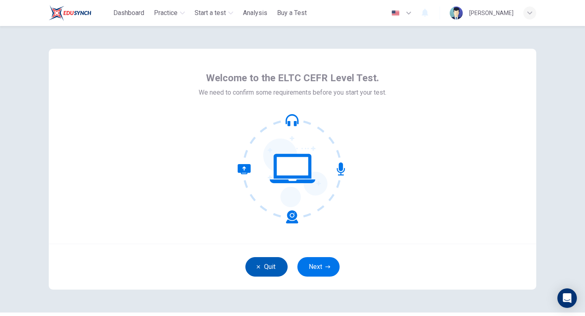 The height and width of the screenshot is (316, 585). What do you see at coordinates (70, 13) in the screenshot?
I see `img: ELTC logo` at bounding box center [70, 13].